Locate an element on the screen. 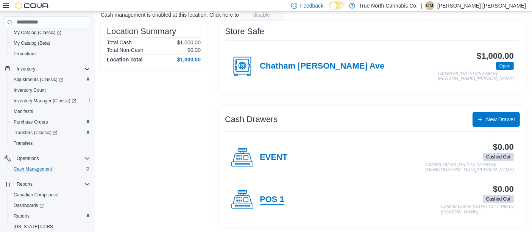  button: disable is located at coordinates (262, 15).